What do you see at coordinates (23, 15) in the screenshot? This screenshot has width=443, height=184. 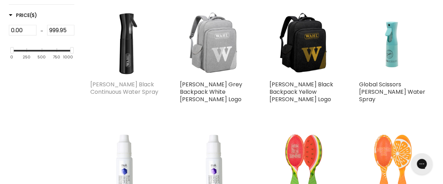 I see `h3: Price($)` at bounding box center [23, 15].